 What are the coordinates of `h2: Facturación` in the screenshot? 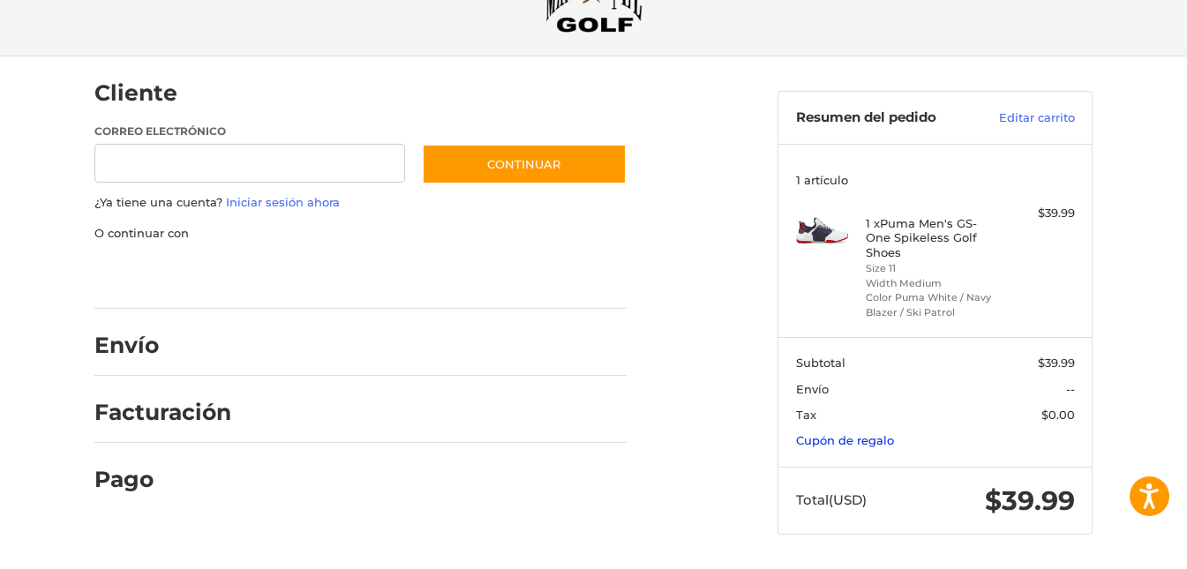 It's located at (162, 412).